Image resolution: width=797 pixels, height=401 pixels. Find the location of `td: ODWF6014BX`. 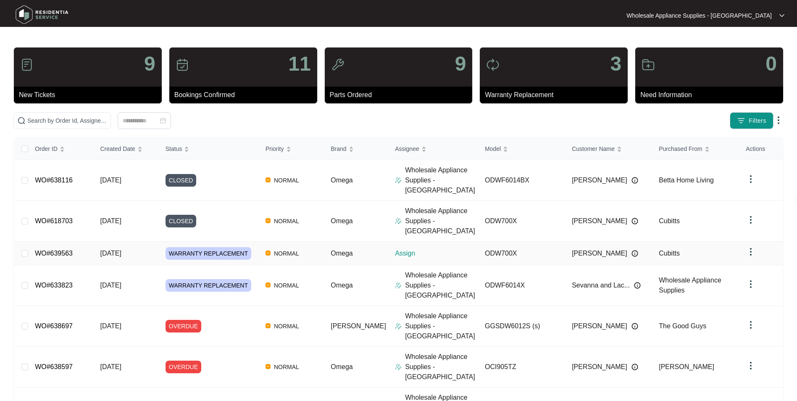

td: ODWF6014BX is located at coordinates (521, 180).